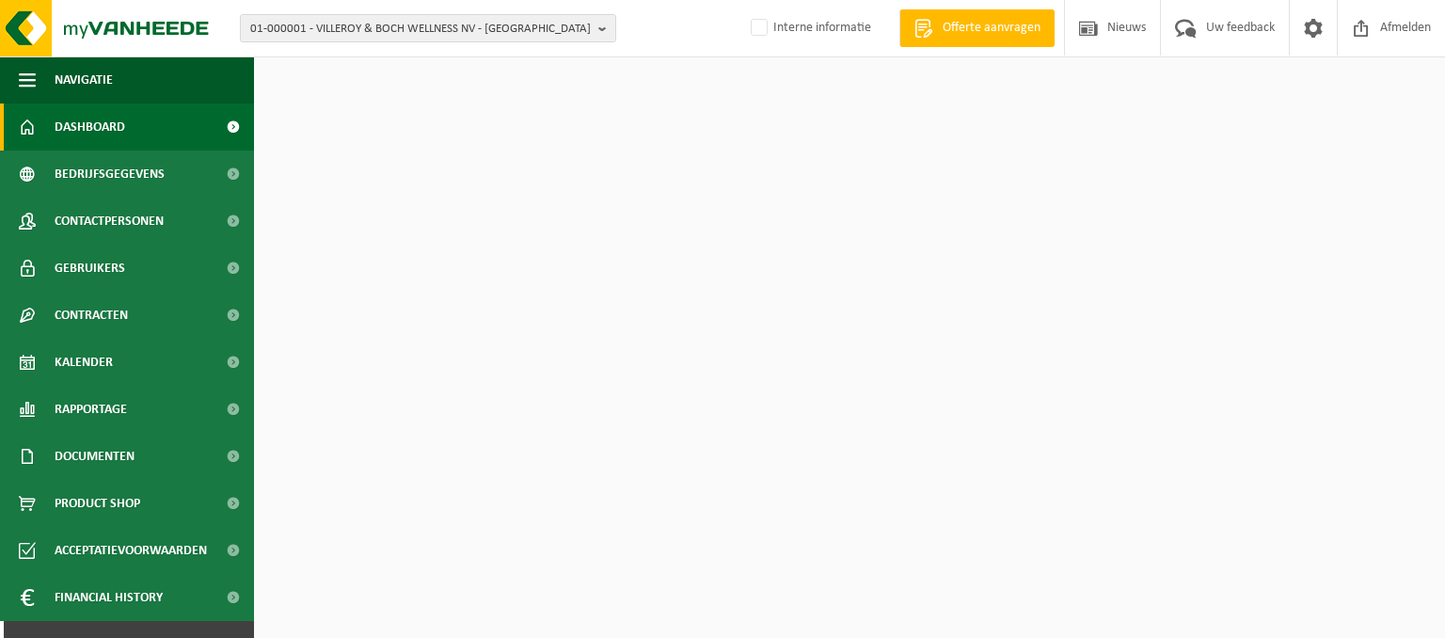 The height and width of the screenshot is (638, 1445). Describe the element at coordinates (131, 550) in the screenshot. I see `span: Acceptatievoorwaarden` at that location.